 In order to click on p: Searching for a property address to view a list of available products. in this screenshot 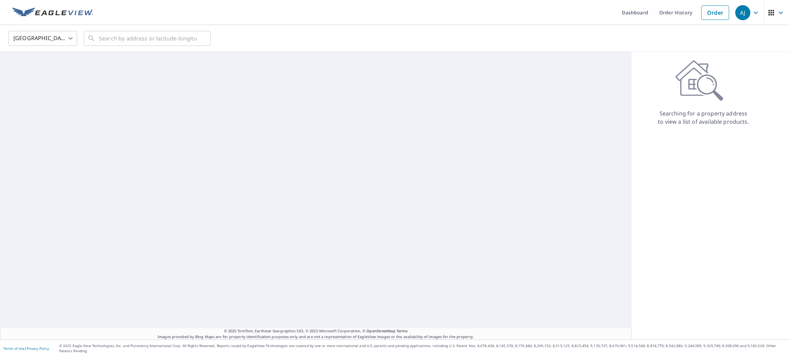, I will do `click(703, 117)`.